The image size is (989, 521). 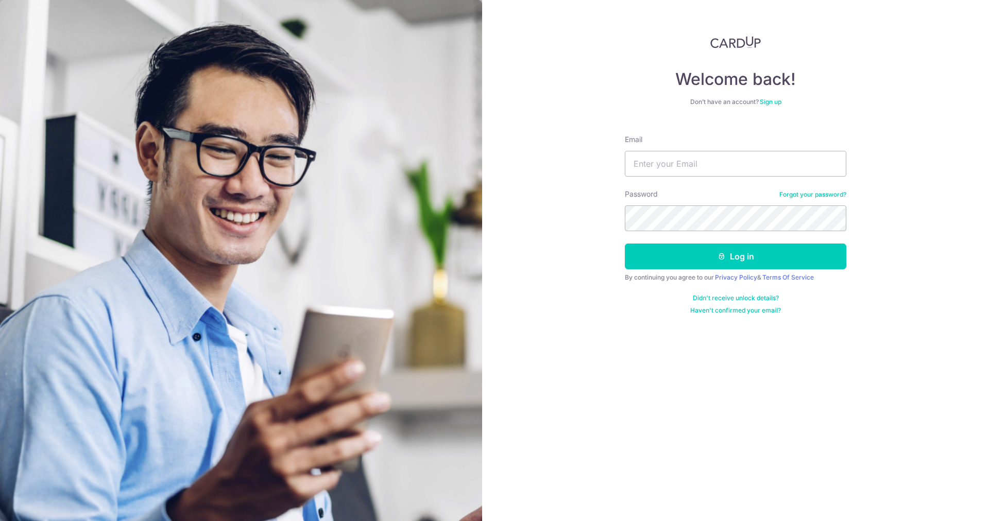 What do you see at coordinates (735, 256) in the screenshot?
I see `button: Log in` at bounding box center [735, 256].